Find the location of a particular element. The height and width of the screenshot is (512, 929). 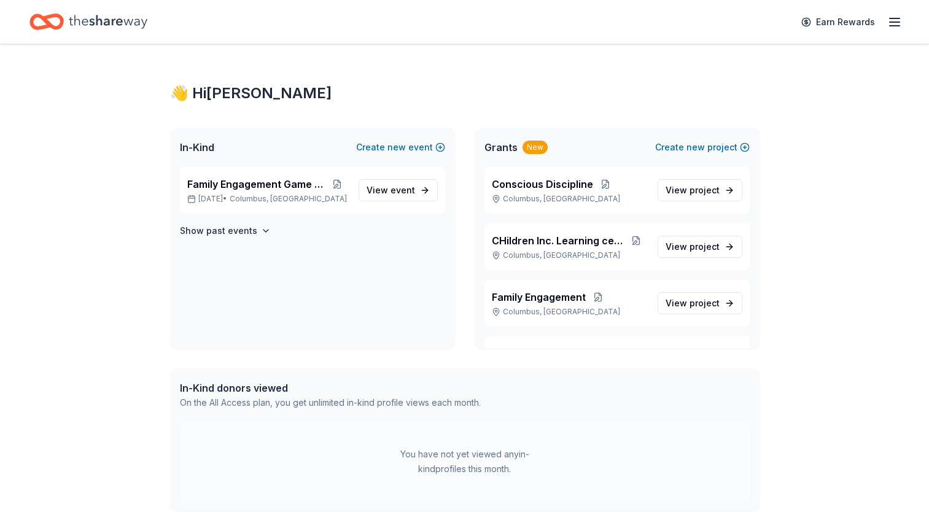

span: Children Inc. is located at coordinates (522, 354).